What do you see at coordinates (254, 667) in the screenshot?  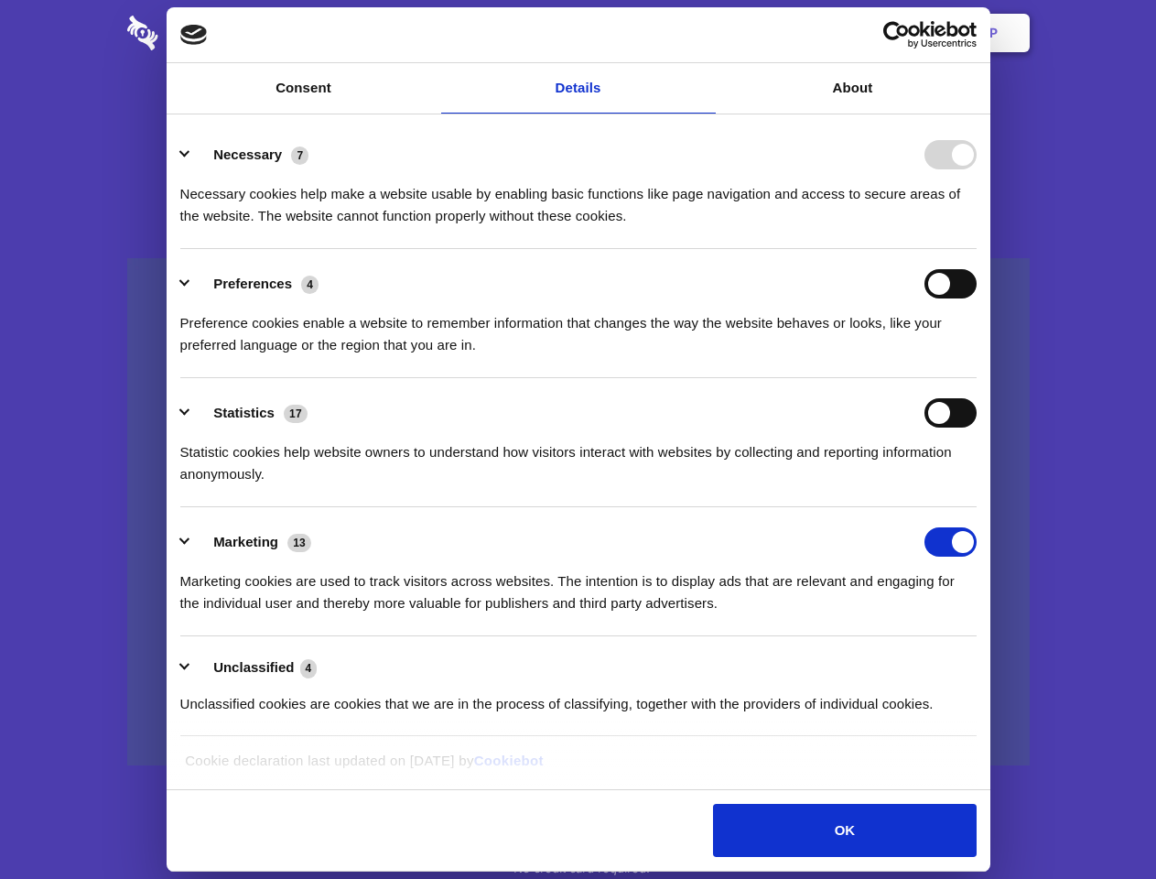 I see `button: Unclassified (4)` at bounding box center [254, 667].